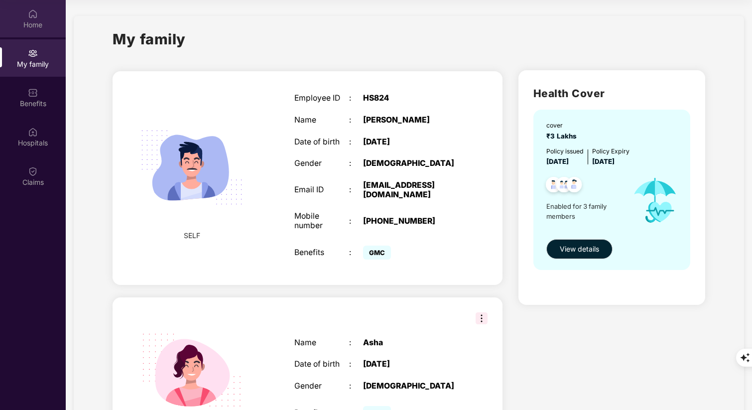 The width and height of the screenshot is (752, 410). Describe the element at coordinates (565, 151) in the screenshot. I see `div: Policy issued` at that location.